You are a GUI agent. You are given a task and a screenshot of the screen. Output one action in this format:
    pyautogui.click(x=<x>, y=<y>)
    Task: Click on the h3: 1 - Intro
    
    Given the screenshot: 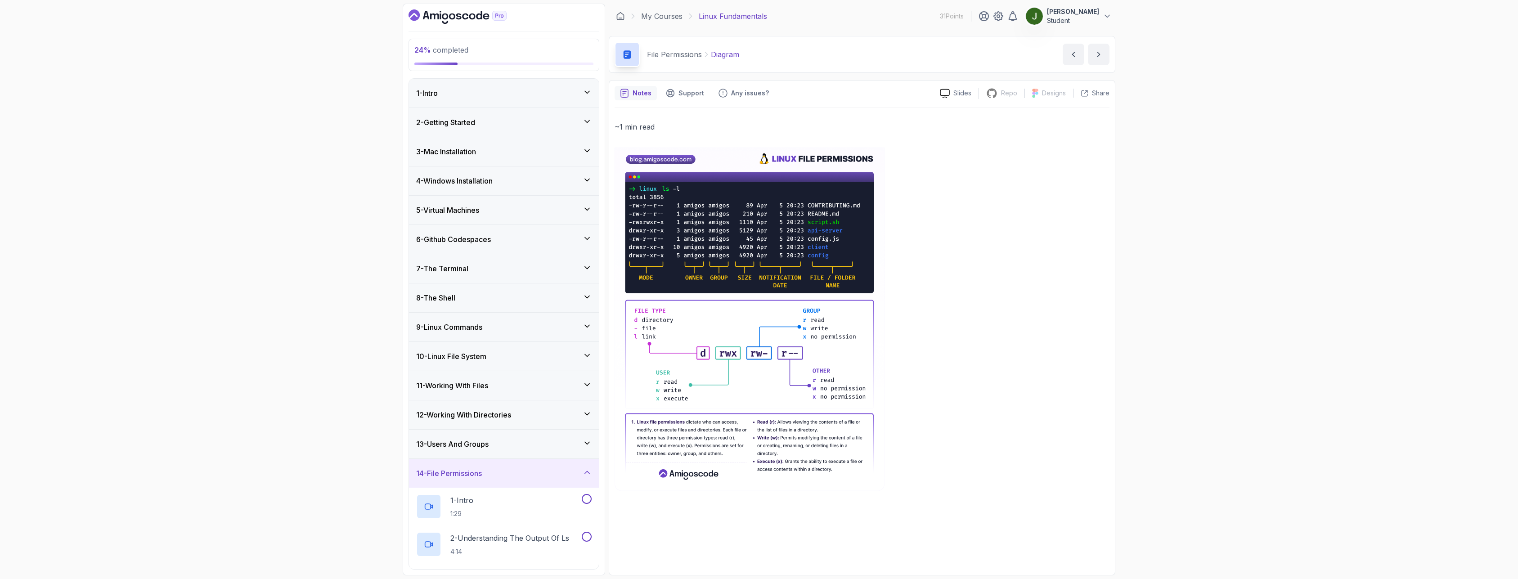 What is the action you would take?
    pyautogui.click(x=427, y=93)
    